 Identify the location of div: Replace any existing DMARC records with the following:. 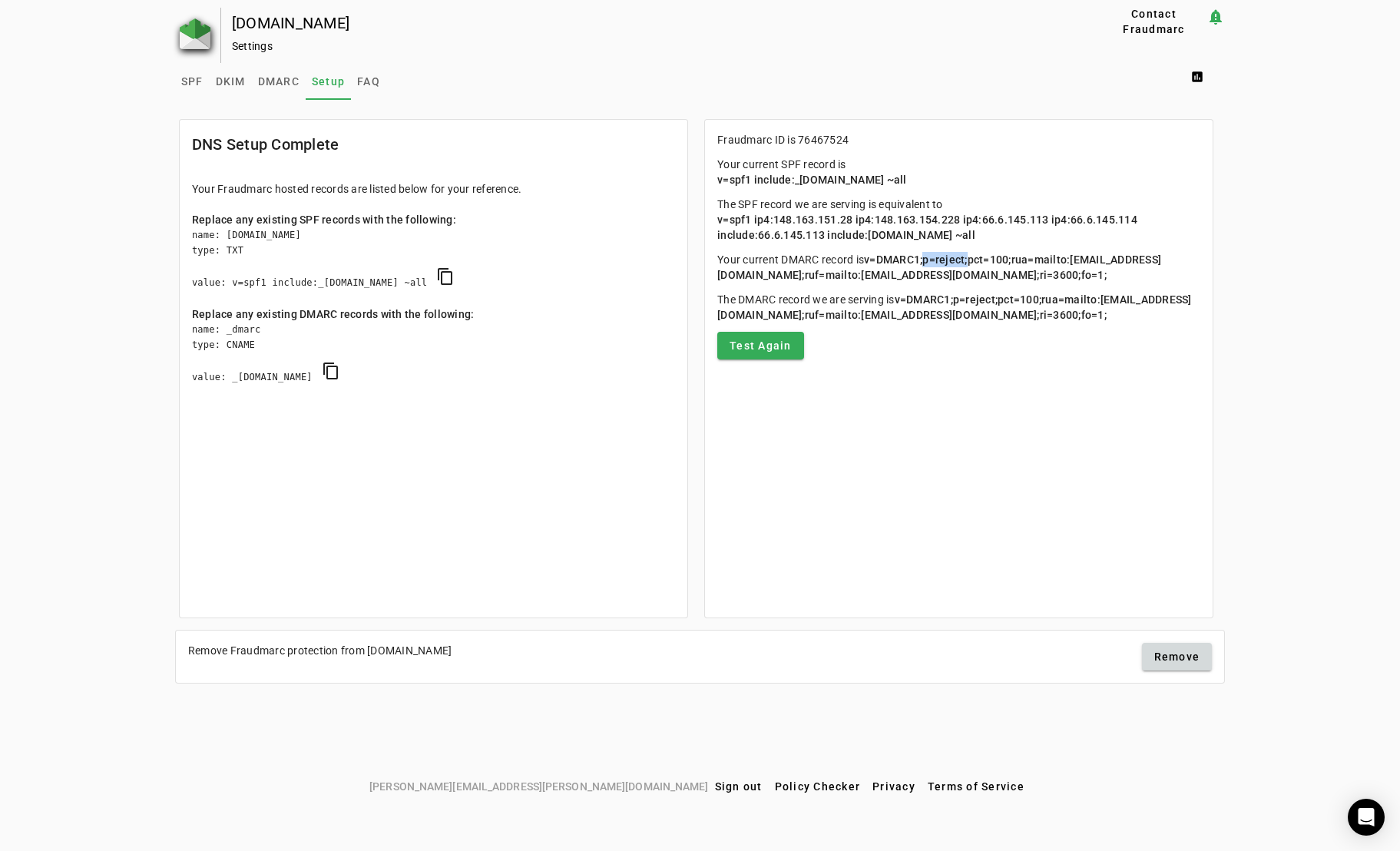
(433, 314).